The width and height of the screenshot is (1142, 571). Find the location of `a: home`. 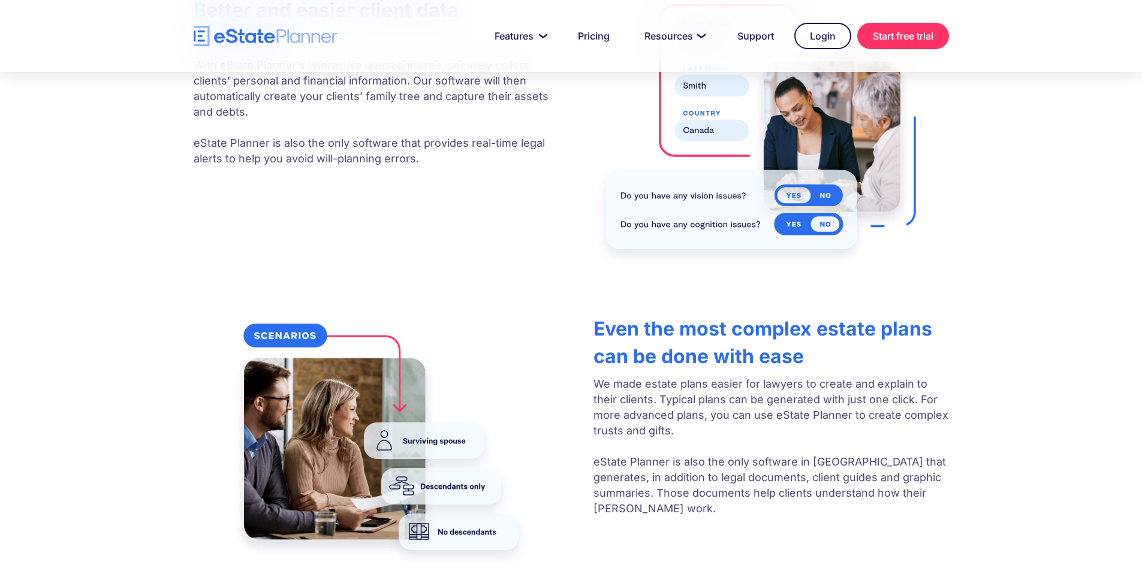

a: home is located at coordinates (265, 36).